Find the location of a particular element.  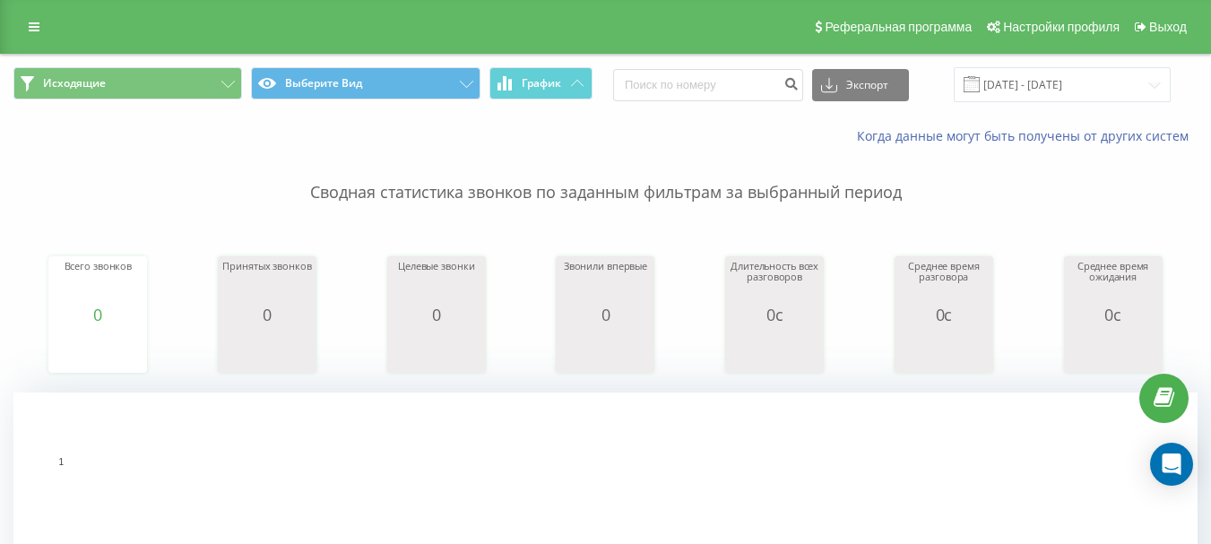

font: Целевые звонки is located at coordinates (436, 265).